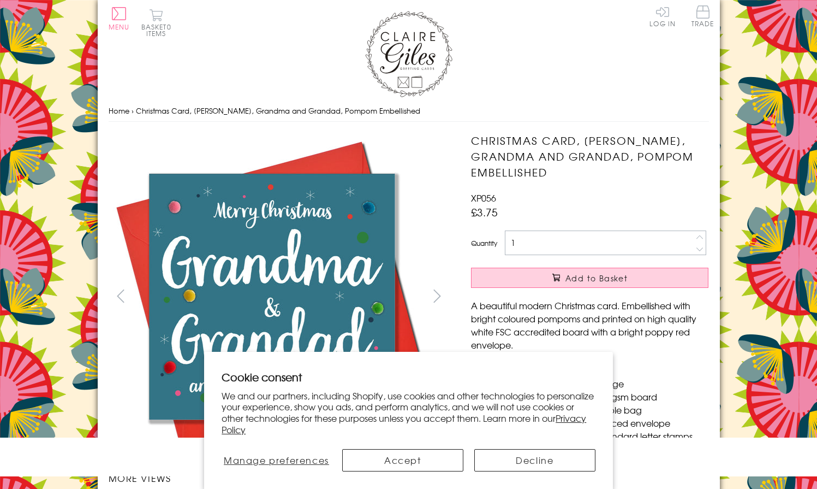  What do you see at coordinates (535, 460) in the screenshot?
I see `button: Decline` at bounding box center [535, 460].